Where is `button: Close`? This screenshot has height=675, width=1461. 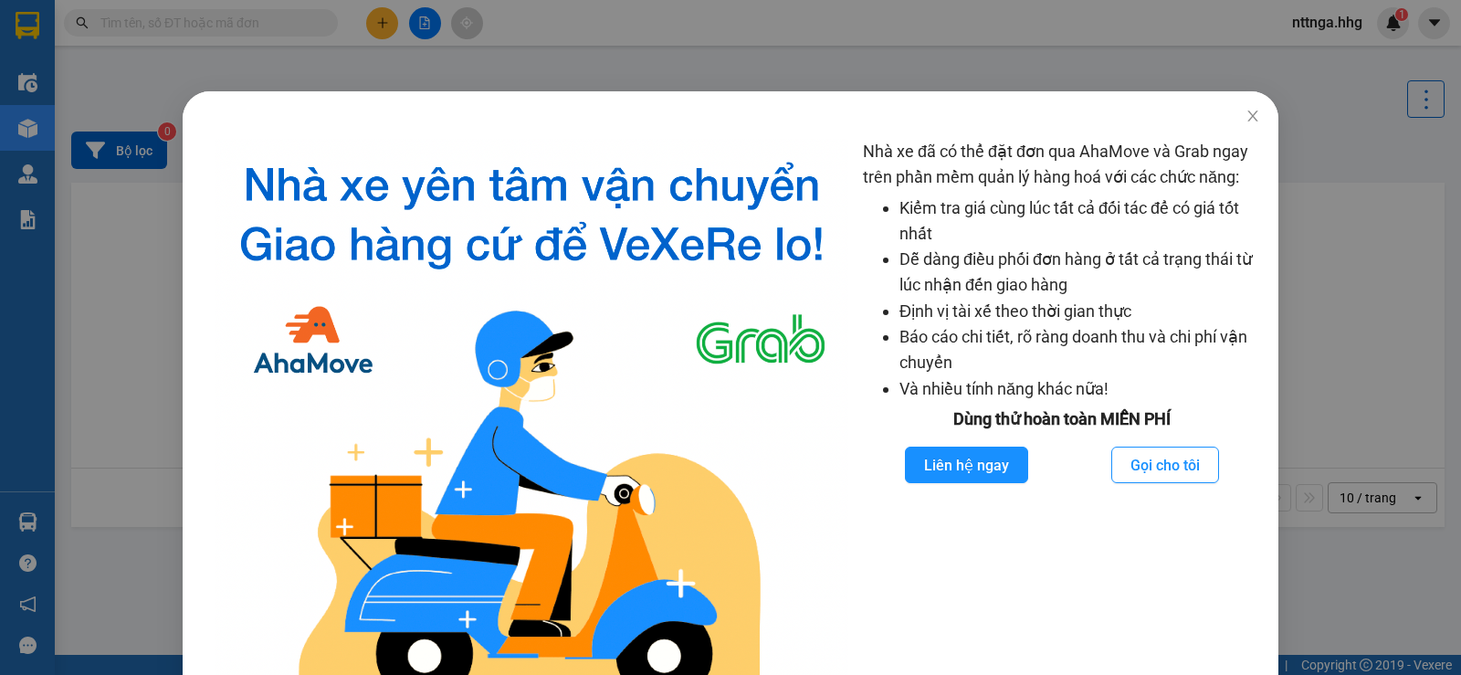
button: Close is located at coordinates (1253, 117).